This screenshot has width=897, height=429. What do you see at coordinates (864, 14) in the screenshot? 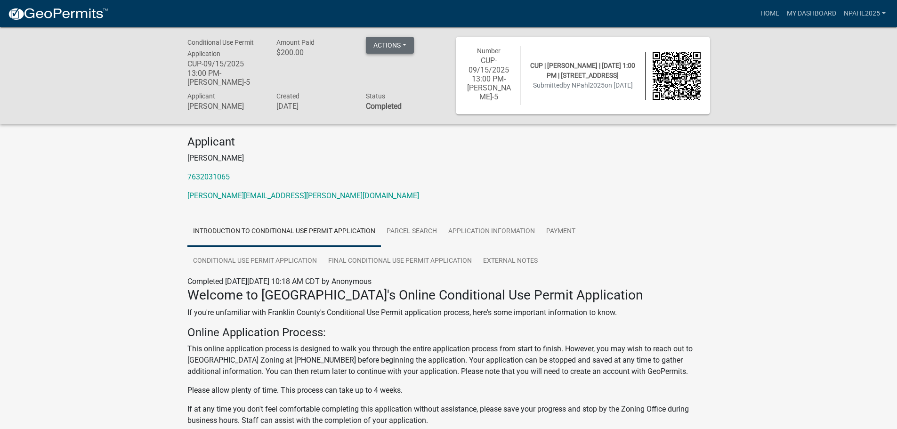
I see `a: NPahl2025` at bounding box center [864, 14].